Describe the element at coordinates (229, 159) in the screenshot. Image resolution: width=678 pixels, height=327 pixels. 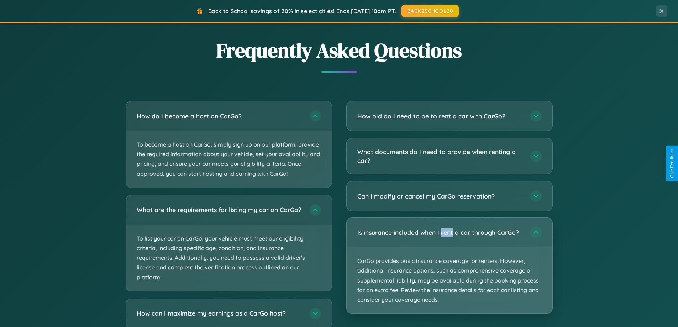
I see `p: To become a host on CarGo, simply sign up on our platform, provide the required information about...` at that location.